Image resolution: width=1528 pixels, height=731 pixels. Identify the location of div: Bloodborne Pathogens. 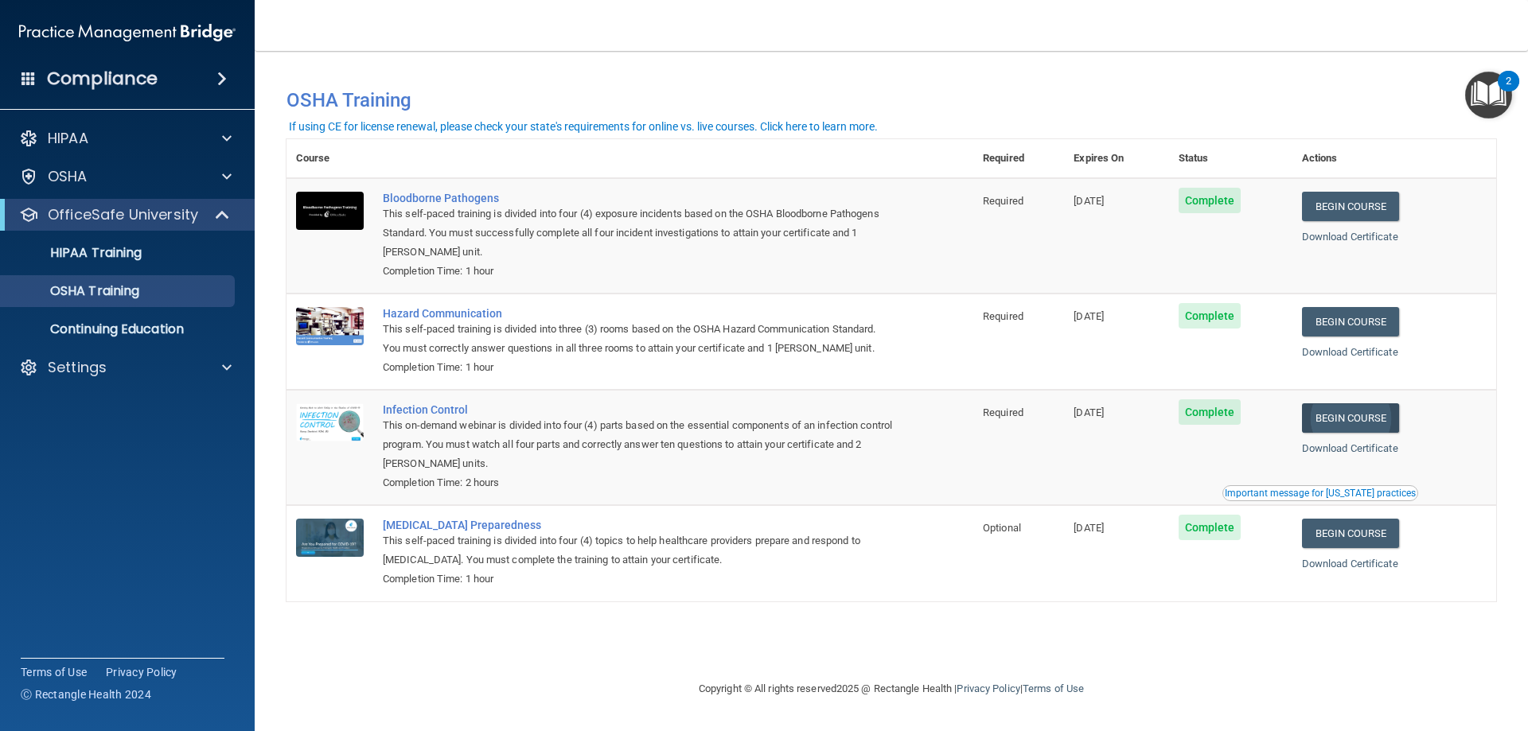
(638, 198).